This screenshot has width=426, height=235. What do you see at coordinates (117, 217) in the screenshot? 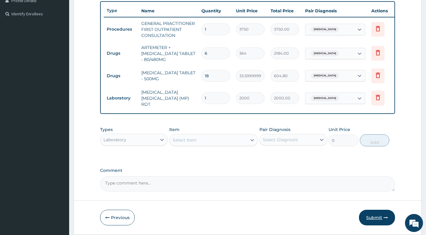
I see `button: Previous` at bounding box center [117, 217].